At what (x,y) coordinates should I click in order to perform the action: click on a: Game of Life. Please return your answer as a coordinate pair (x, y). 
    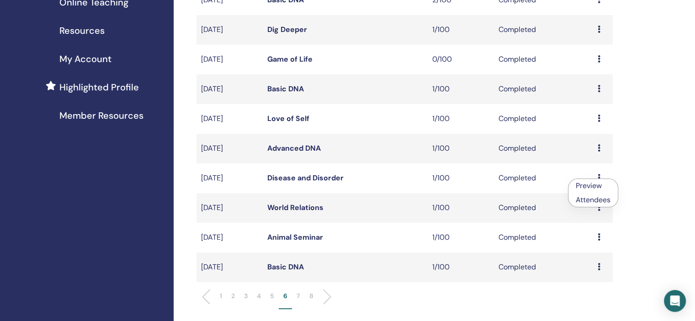
    Looking at the image, I should click on (290, 59).